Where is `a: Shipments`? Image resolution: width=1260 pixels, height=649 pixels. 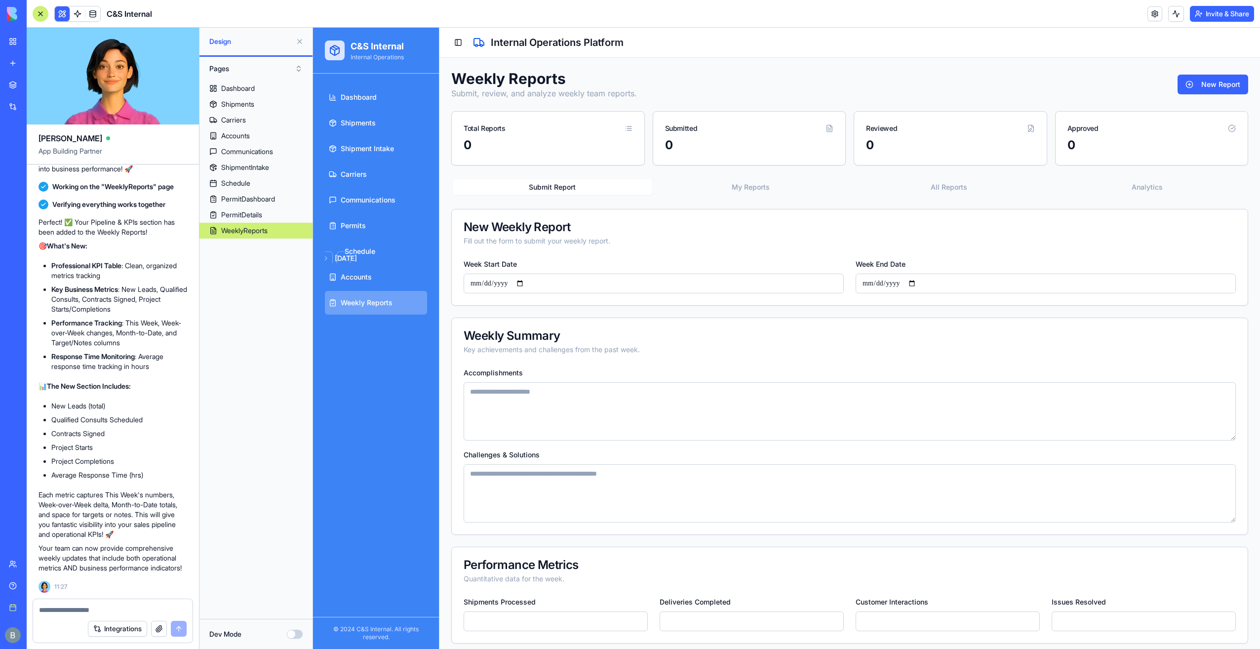 a: Shipments is located at coordinates (256, 104).